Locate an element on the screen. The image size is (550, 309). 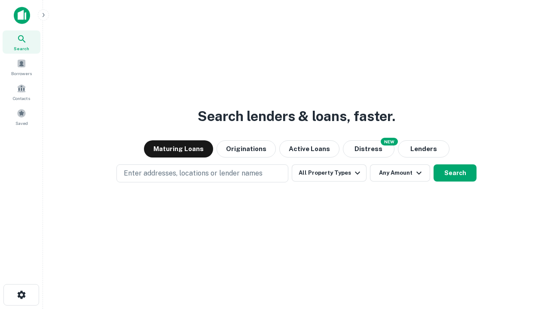
button: Originations is located at coordinates (246, 149).